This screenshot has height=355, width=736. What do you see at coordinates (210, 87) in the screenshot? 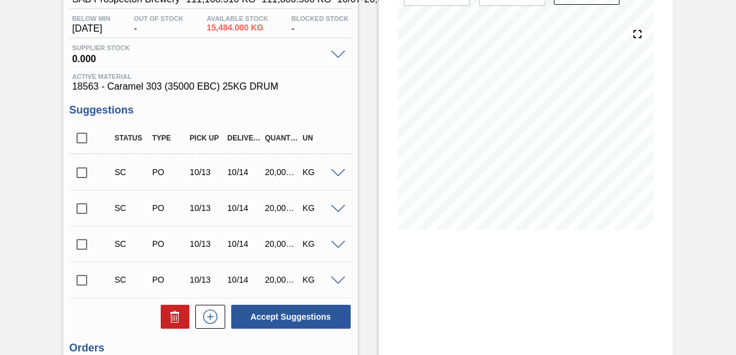
I see `span: 18563 - Caramel 303 (35000 EBC) 25KG DRUM` at bounding box center [210, 87].